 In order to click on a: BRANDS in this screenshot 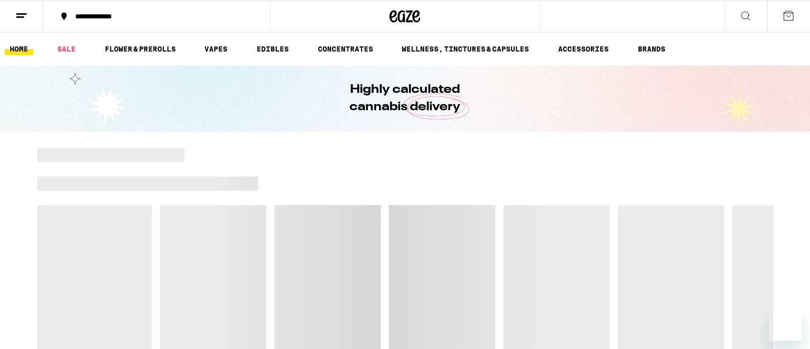, I will do `click(651, 49)`.